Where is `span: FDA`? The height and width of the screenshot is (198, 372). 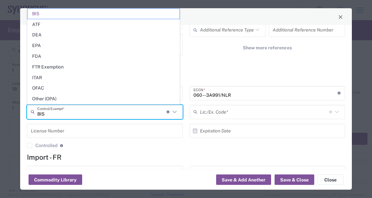 span: FDA is located at coordinates (104, 56).